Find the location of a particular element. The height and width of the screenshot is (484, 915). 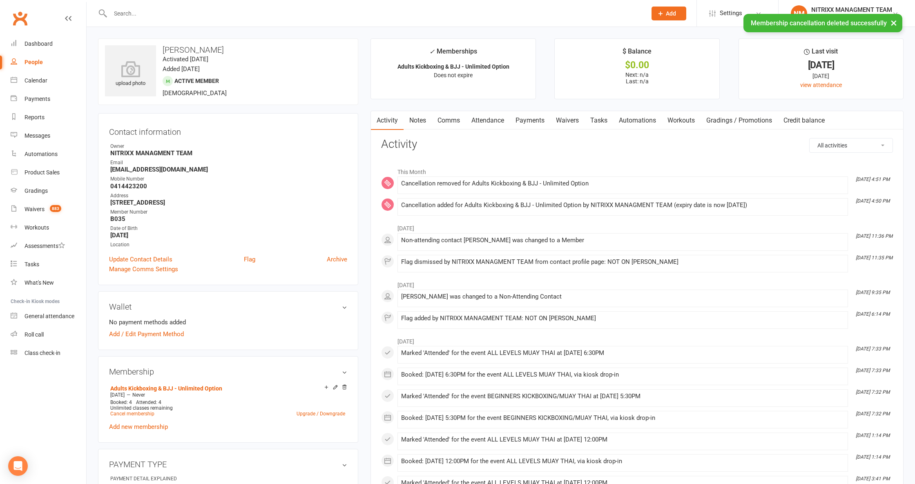

div: NITRIXX MANAGMENT TEAM is located at coordinates (851, 10).